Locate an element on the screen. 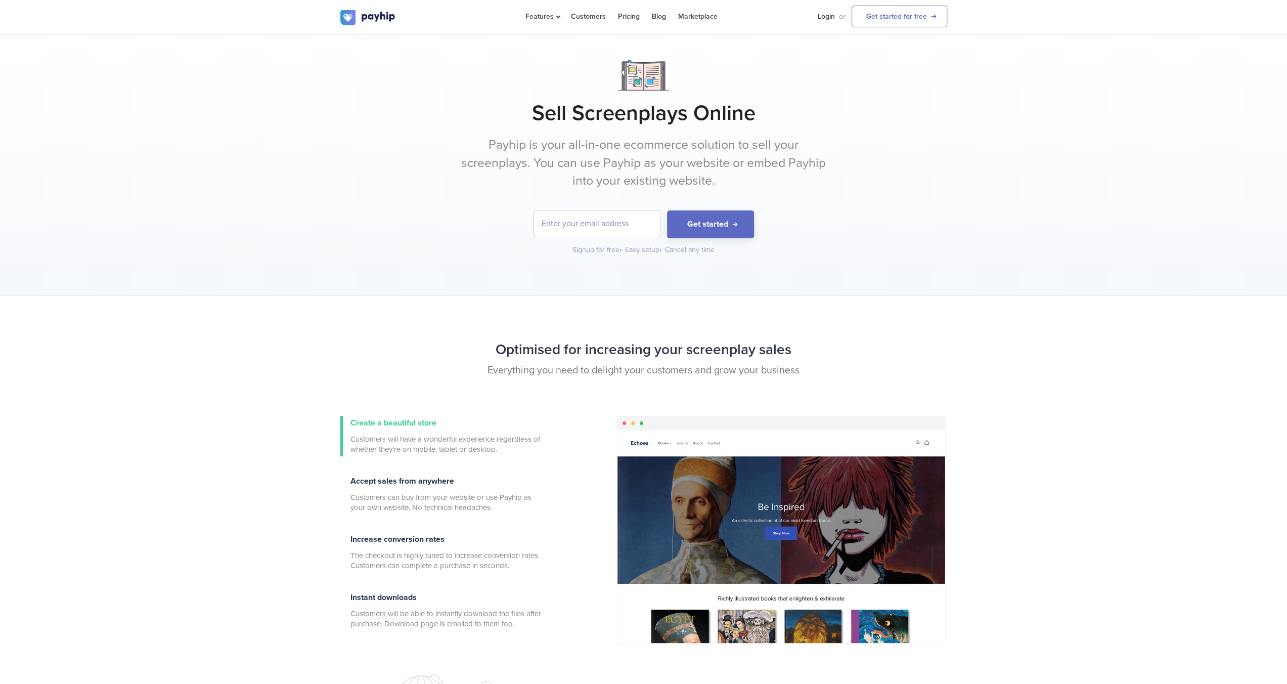  p: Payhip is your all-in-one ecommerce solution to sell your screenplays. You can use Payhip as your... is located at coordinates (644, 163).